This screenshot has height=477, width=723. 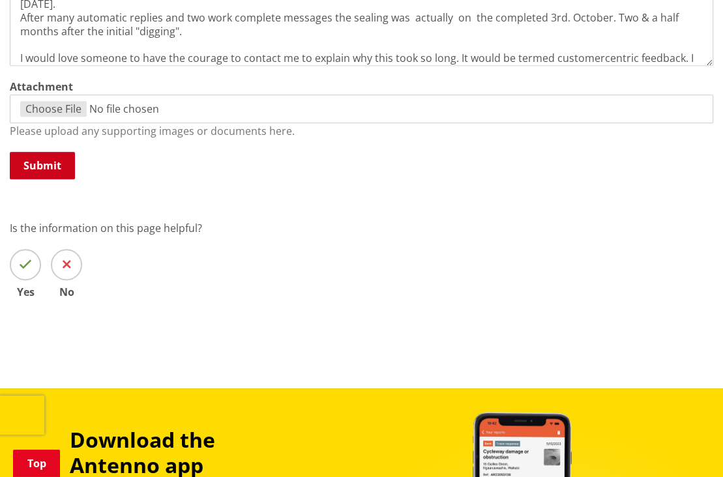 What do you see at coordinates (361, 109) in the screenshot?
I see `input: file` at bounding box center [361, 109].